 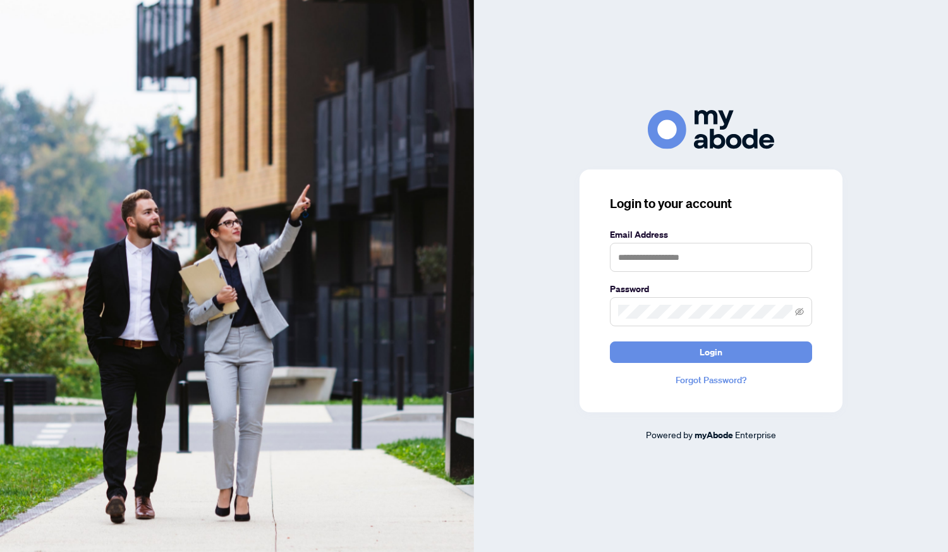 I want to click on span: eye-invisible, so click(x=800, y=312).